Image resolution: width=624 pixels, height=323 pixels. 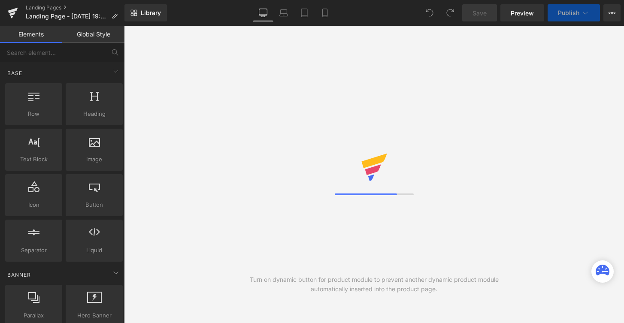 What do you see at coordinates (15, 73) in the screenshot?
I see `span: Base` at bounding box center [15, 73].